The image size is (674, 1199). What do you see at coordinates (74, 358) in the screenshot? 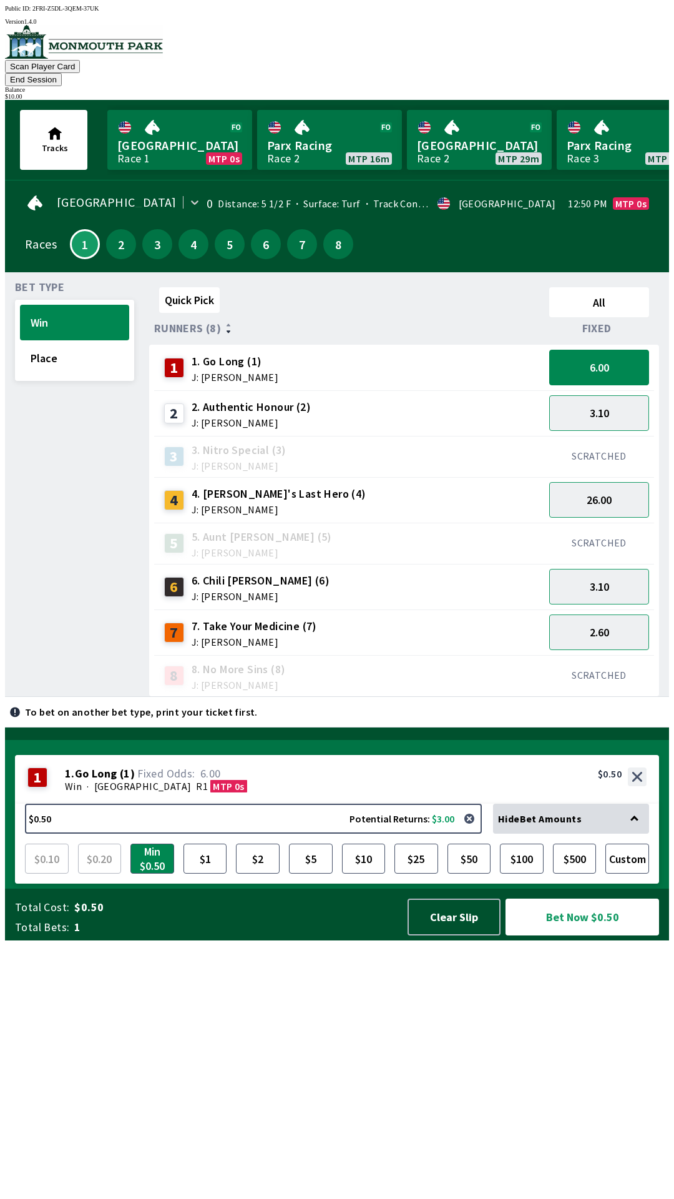
I see `span: Place` at bounding box center [74, 358].